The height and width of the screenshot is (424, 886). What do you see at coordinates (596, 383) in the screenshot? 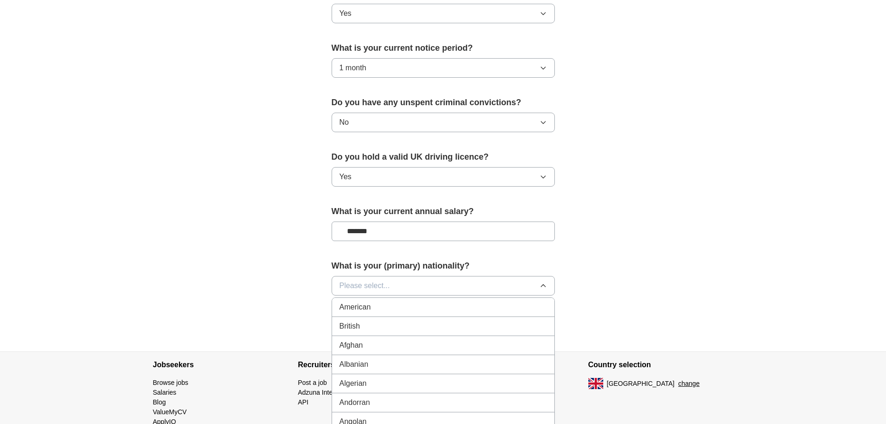
I see `img: UK flag` at bounding box center [596, 383].